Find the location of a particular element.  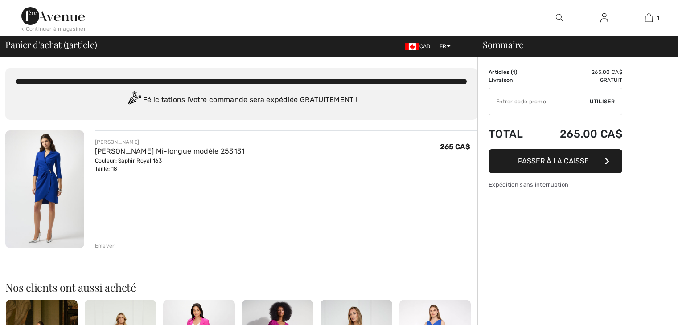

input: Code promo is located at coordinates (539, 102).